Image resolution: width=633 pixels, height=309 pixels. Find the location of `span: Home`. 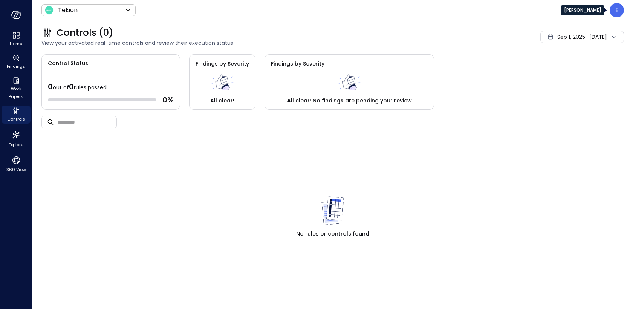

span: Home is located at coordinates (16, 44).